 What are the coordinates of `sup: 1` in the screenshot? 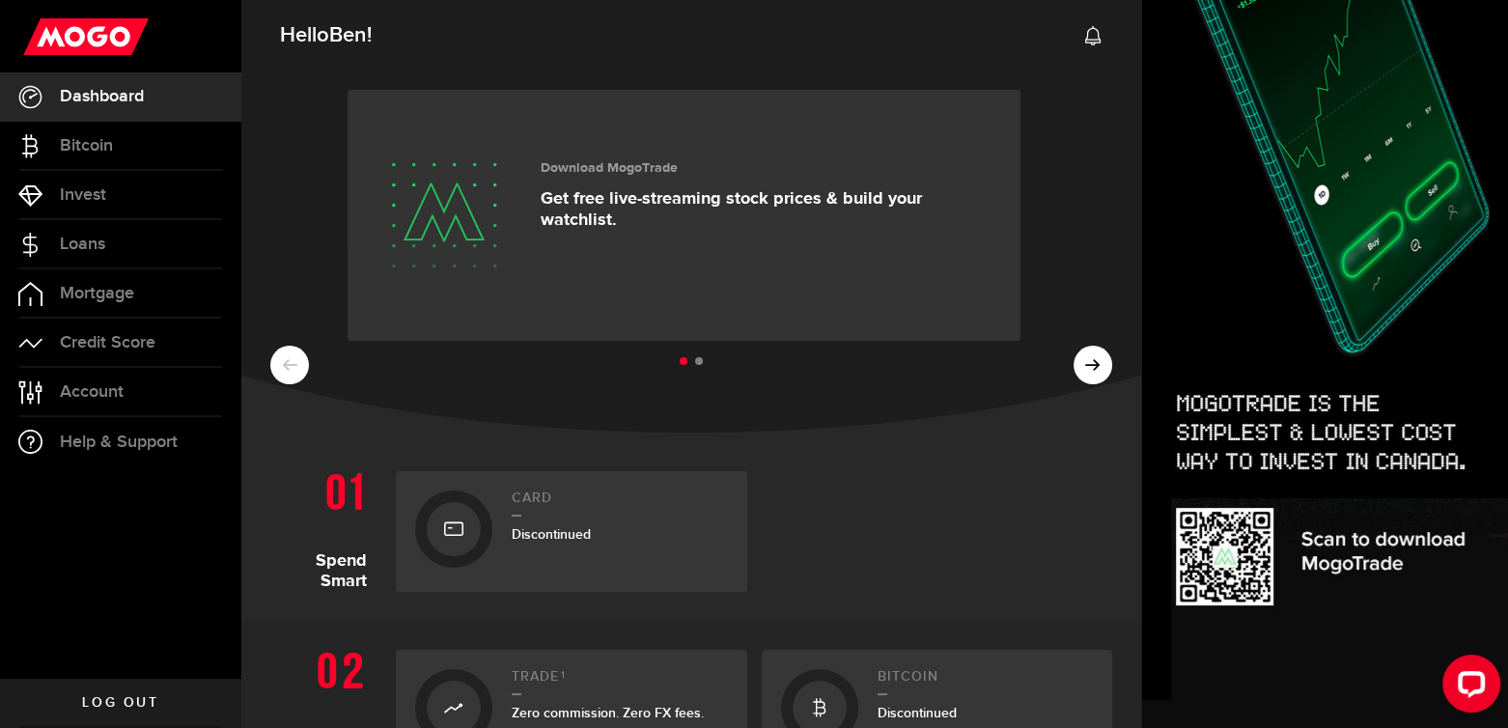 It's located at (563, 675).